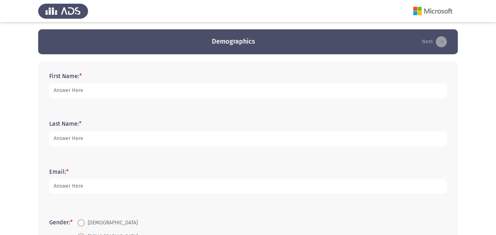 This screenshot has height=235, width=496. What do you see at coordinates (433, 11) in the screenshot?
I see `img: Assessment logo of Microsoft (Word, Excel, PPT)` at bounding box center [433, 11].